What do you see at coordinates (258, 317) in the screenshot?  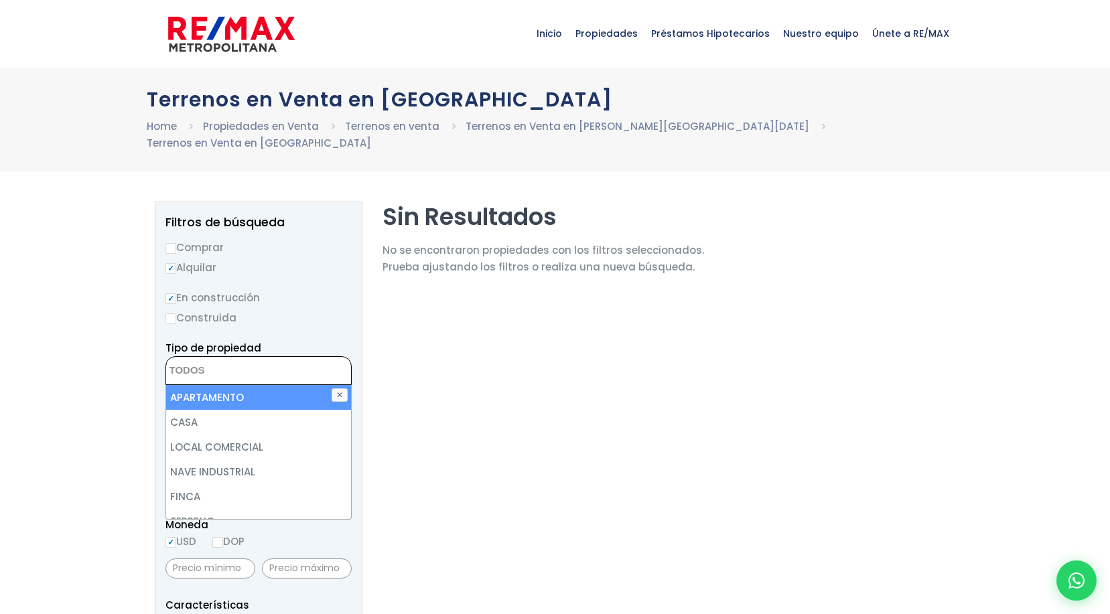 I see `label: Construida` at bounding box center [258, 317].